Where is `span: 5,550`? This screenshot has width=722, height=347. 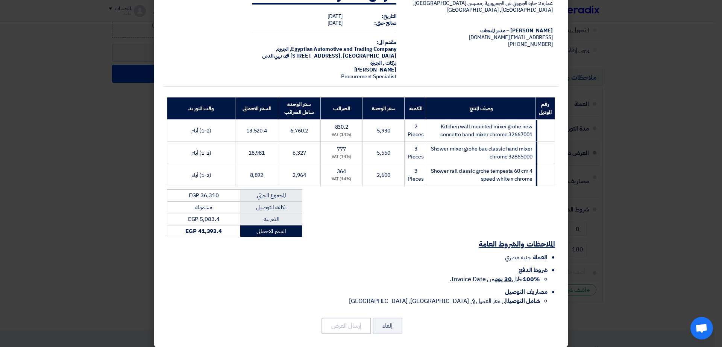 span: 5,550 is located at coordinates (383, 153).